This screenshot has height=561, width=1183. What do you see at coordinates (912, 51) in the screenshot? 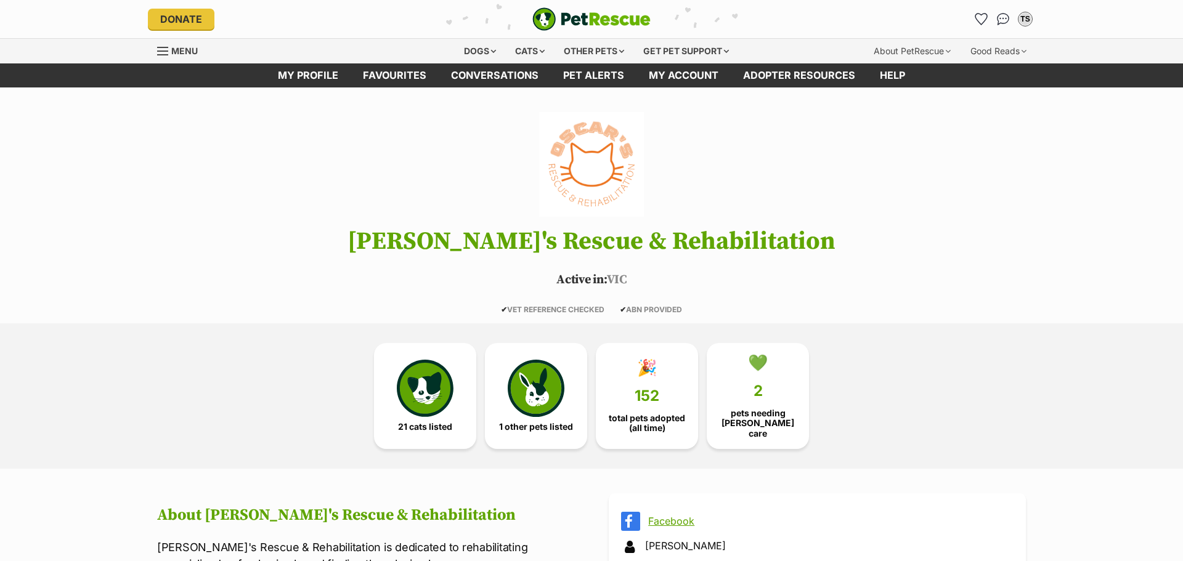
I see `div: About PetRescue` at bounding box center [912, 51].